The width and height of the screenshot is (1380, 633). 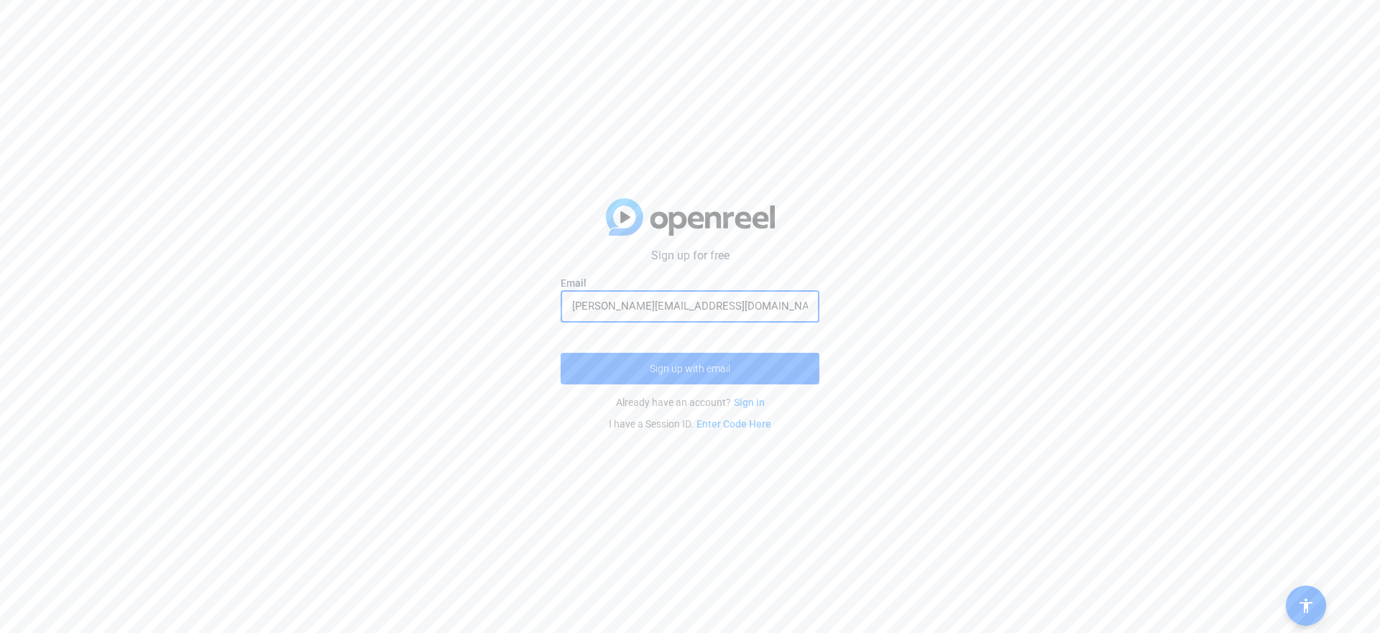 I want to click on label: Email, so click(x=690, y=283).